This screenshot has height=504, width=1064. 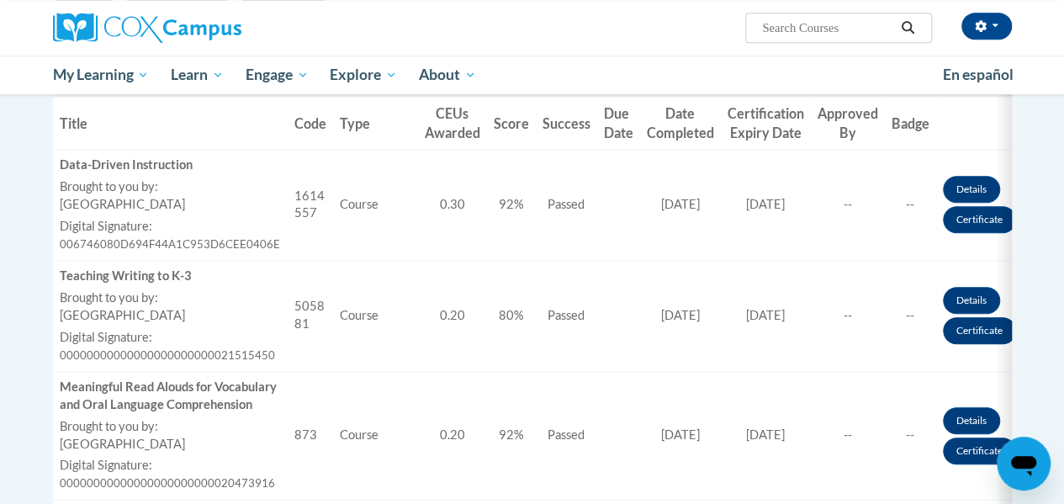 I want to click on span: My Learning, so click(x=100, y=75).